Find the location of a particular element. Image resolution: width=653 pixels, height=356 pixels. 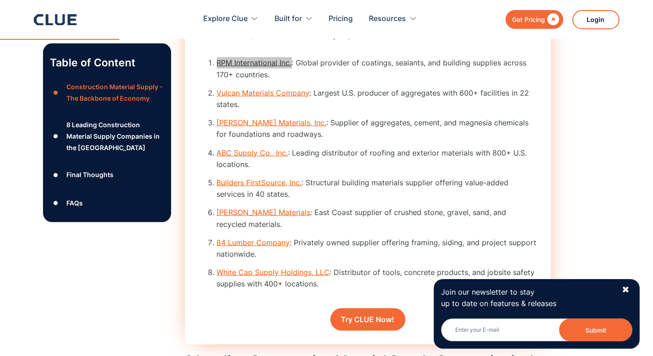

a: Login is located at coordinates (596, 20).